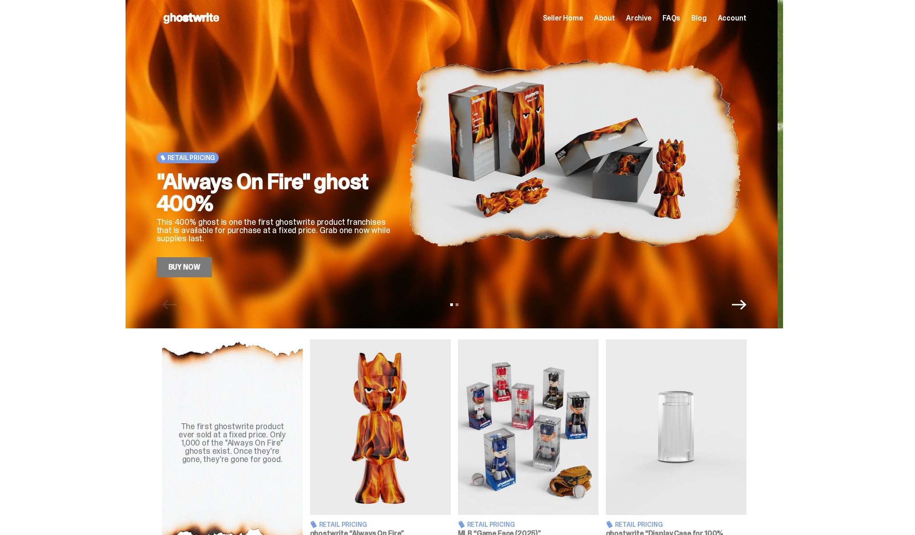 The height and width of the screenshot is (535, 915). What do you see at coordinates (528, 427) in the screenshot?
I see `img: Game Face (2025)` at bounding box center [528, 427].